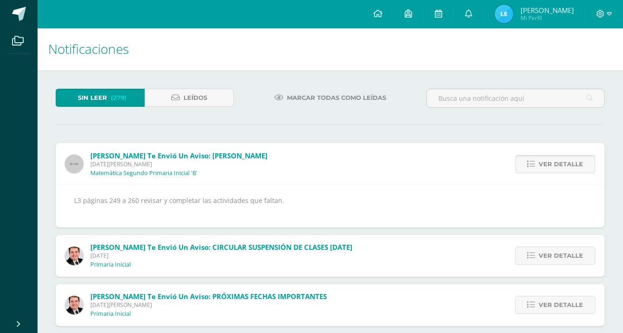 This screenshot has height=333, width=623. I want to click on span: Mi Perfil, so click(547, 18).